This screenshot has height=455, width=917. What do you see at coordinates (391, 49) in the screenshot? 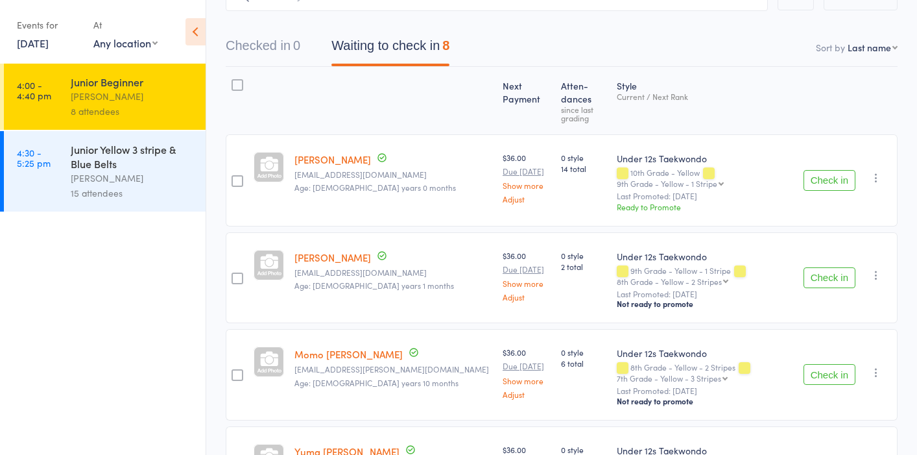
I see `button: Waiting to check in8` at bounding box center [391, 49].